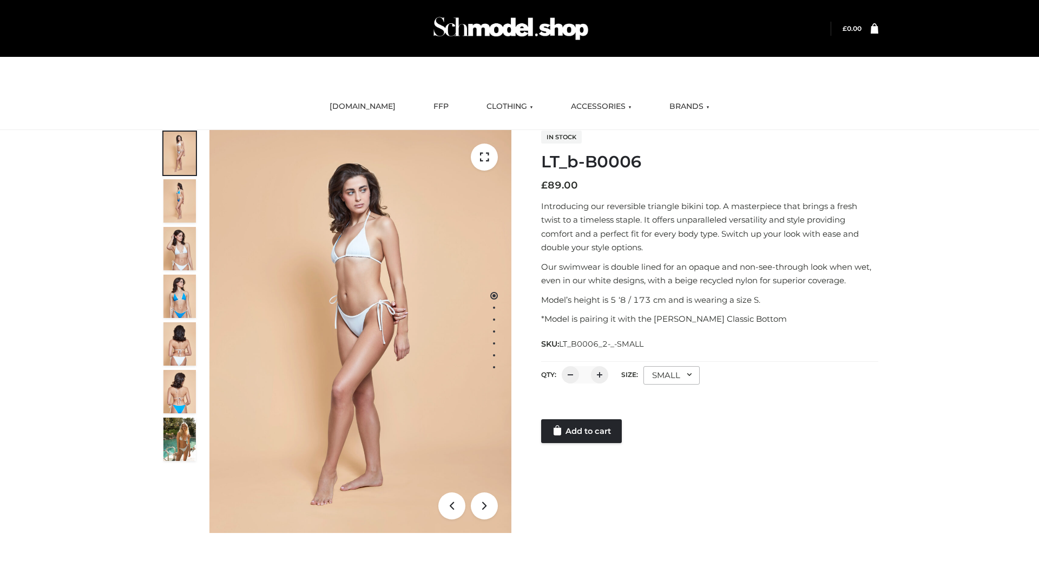  What do you see at coordinates (852, 28) in the screenshot?
I see `a: £0.00` at bounding box center [852, 28].